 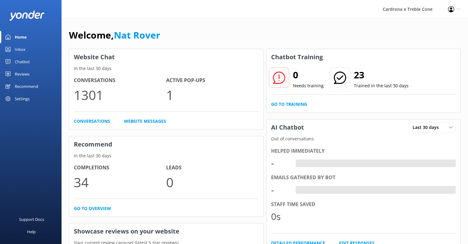 What do you see at coordinates (309, 75) in the screenshot?
I see `h2: 0` at bounding box center [309, 75].